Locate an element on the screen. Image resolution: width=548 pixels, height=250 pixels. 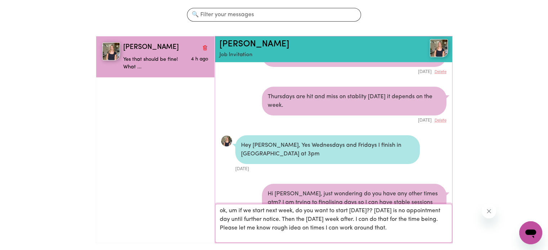
a: Bianca T is located at coordinates (429, 48).